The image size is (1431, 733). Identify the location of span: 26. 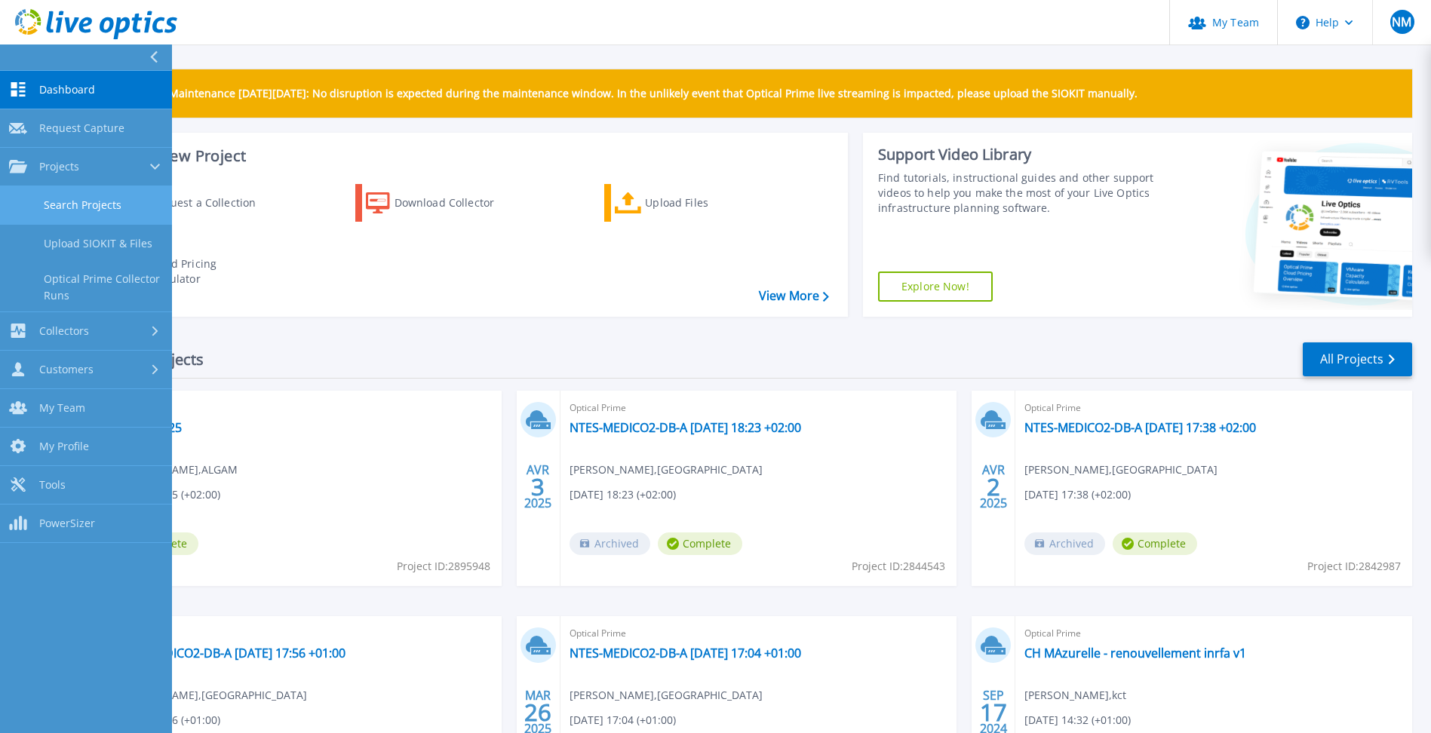
(538, 712).